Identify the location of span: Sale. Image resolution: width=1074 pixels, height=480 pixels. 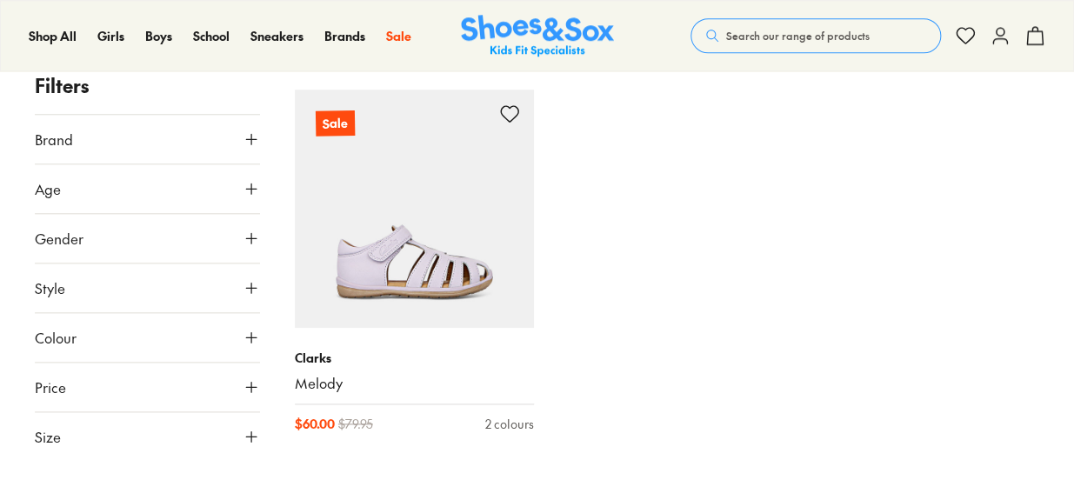
(398, 36).